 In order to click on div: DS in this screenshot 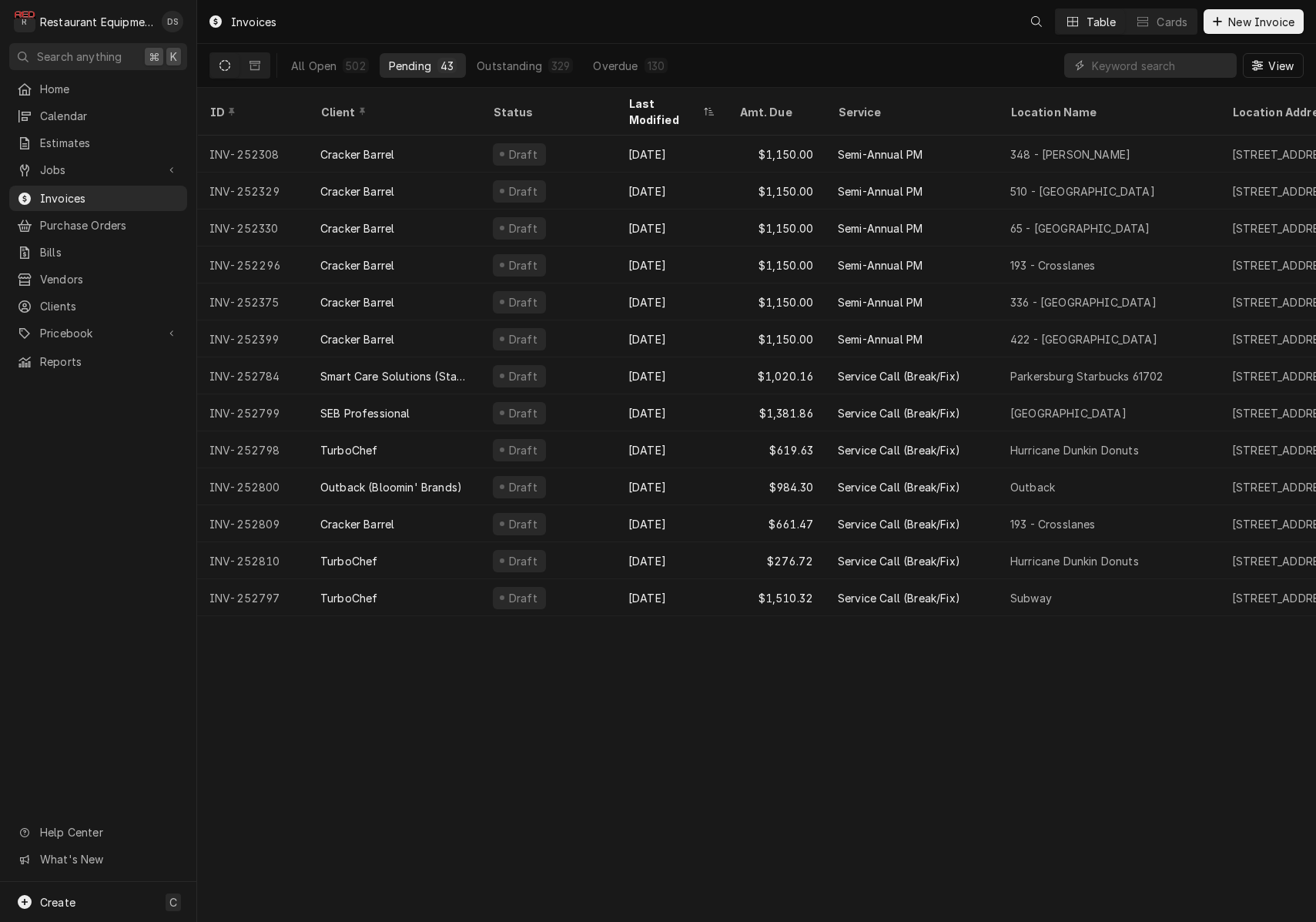, I will do `click(173, 22)`.